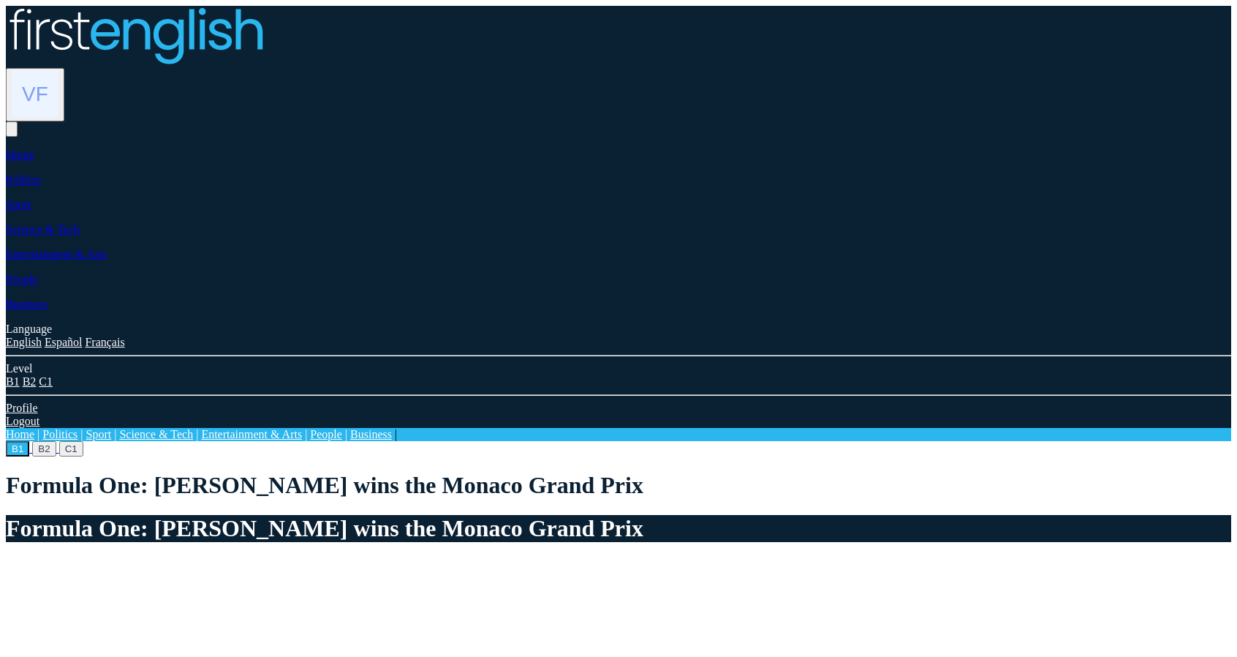  What do you see at coordinates (135, 35) in the screenshot?
I see `img: Logo` at bounding box center [135, 35].